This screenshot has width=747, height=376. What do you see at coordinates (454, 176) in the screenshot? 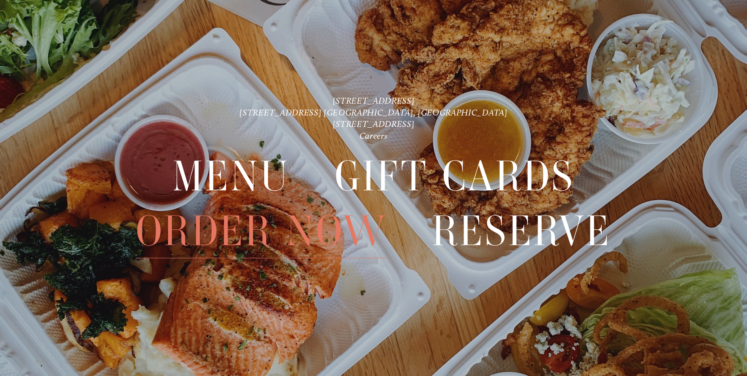
I see `a: Gift Cards` at bounding box center [454, 176].